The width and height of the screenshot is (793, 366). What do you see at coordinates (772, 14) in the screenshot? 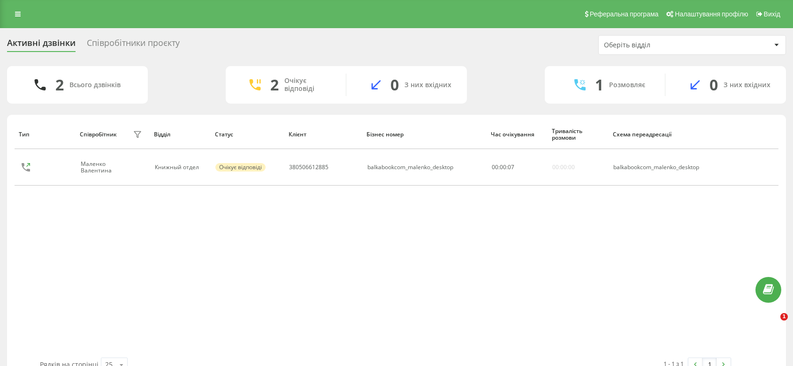
I see `span: Вихід` at bounding box center [772, 14].